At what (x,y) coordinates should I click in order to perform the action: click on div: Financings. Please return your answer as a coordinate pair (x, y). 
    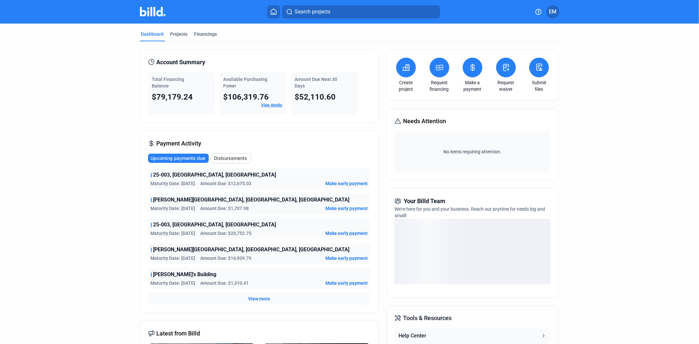
    Looking at the image, I should click on (206, 34).